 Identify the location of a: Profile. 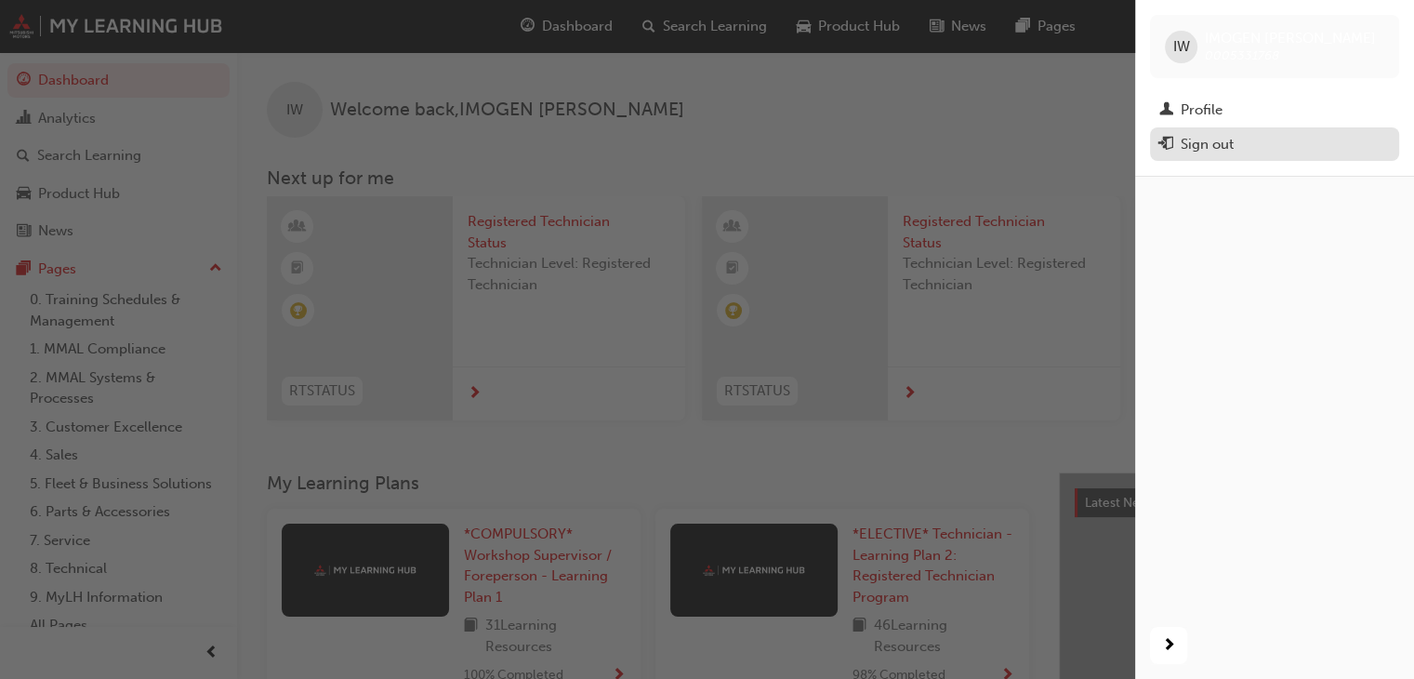
(1274, 110).